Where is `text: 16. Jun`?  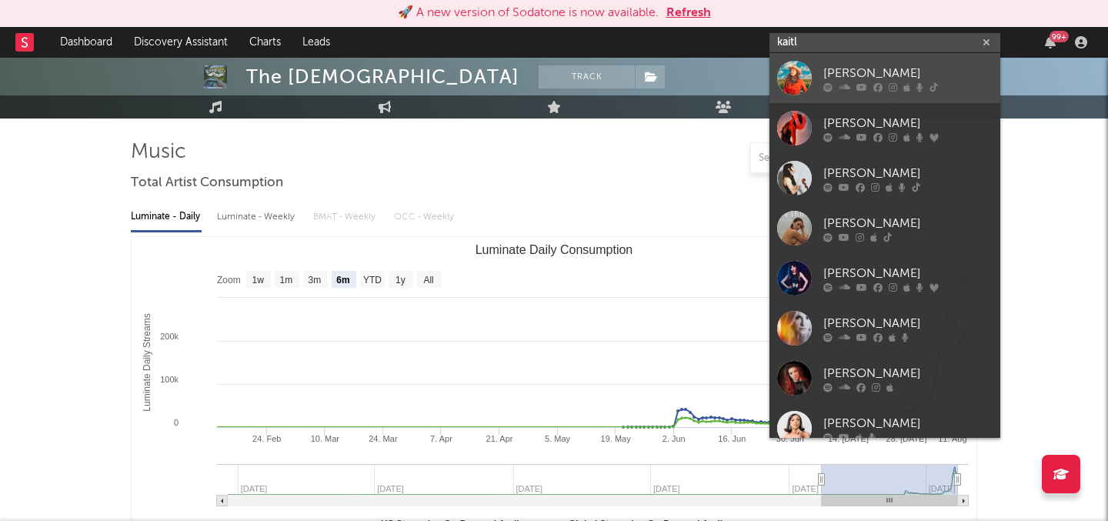
text: 16. Jun is located at coordinates (732, 438).